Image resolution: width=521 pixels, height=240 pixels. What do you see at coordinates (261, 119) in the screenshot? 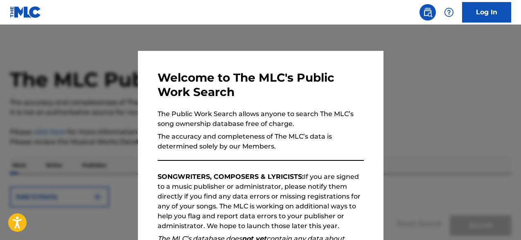
I see `p: The Public Work Search allows anyone to search The MLC’s song ownership database free of charge.` at bounding box center [261, 119].